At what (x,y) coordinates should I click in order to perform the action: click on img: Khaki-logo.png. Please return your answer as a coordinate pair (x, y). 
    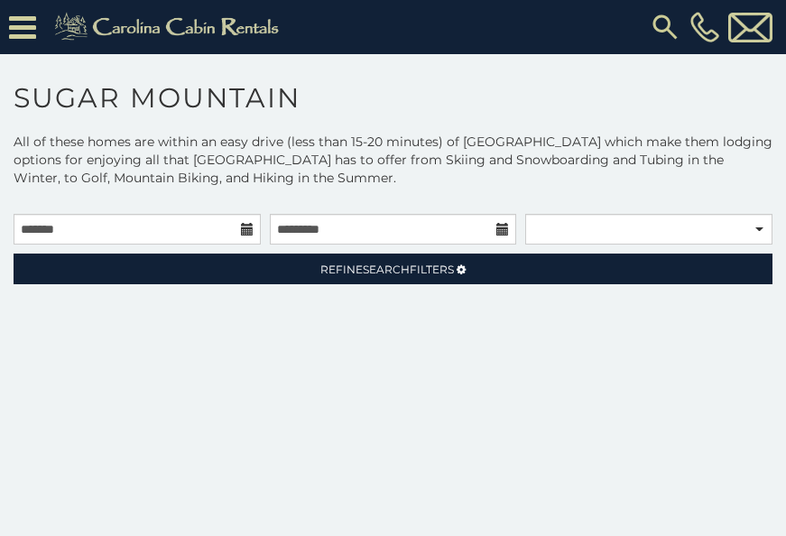
    Looking at the image, I should click on (170, 27).